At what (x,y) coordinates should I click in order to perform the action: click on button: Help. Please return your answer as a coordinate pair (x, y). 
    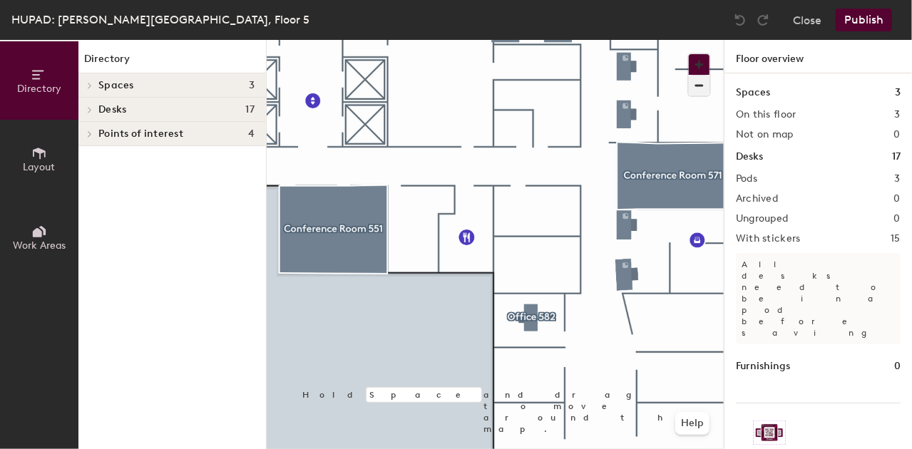
    Looking at the image, I should click on (692, 423).